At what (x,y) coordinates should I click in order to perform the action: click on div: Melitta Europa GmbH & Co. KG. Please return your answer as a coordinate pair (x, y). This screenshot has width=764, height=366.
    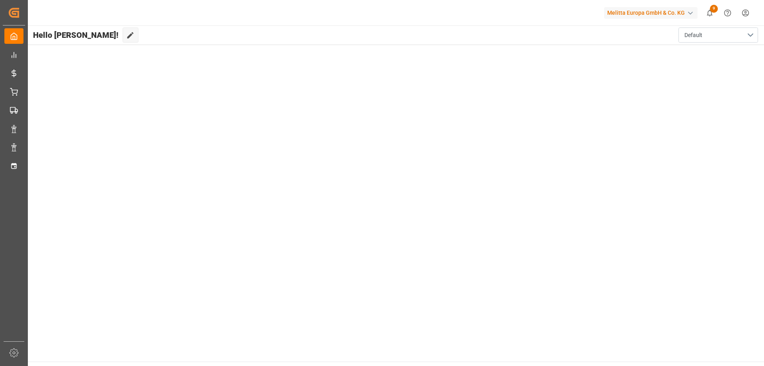
    Looking at the image, I should click on (651, 13).